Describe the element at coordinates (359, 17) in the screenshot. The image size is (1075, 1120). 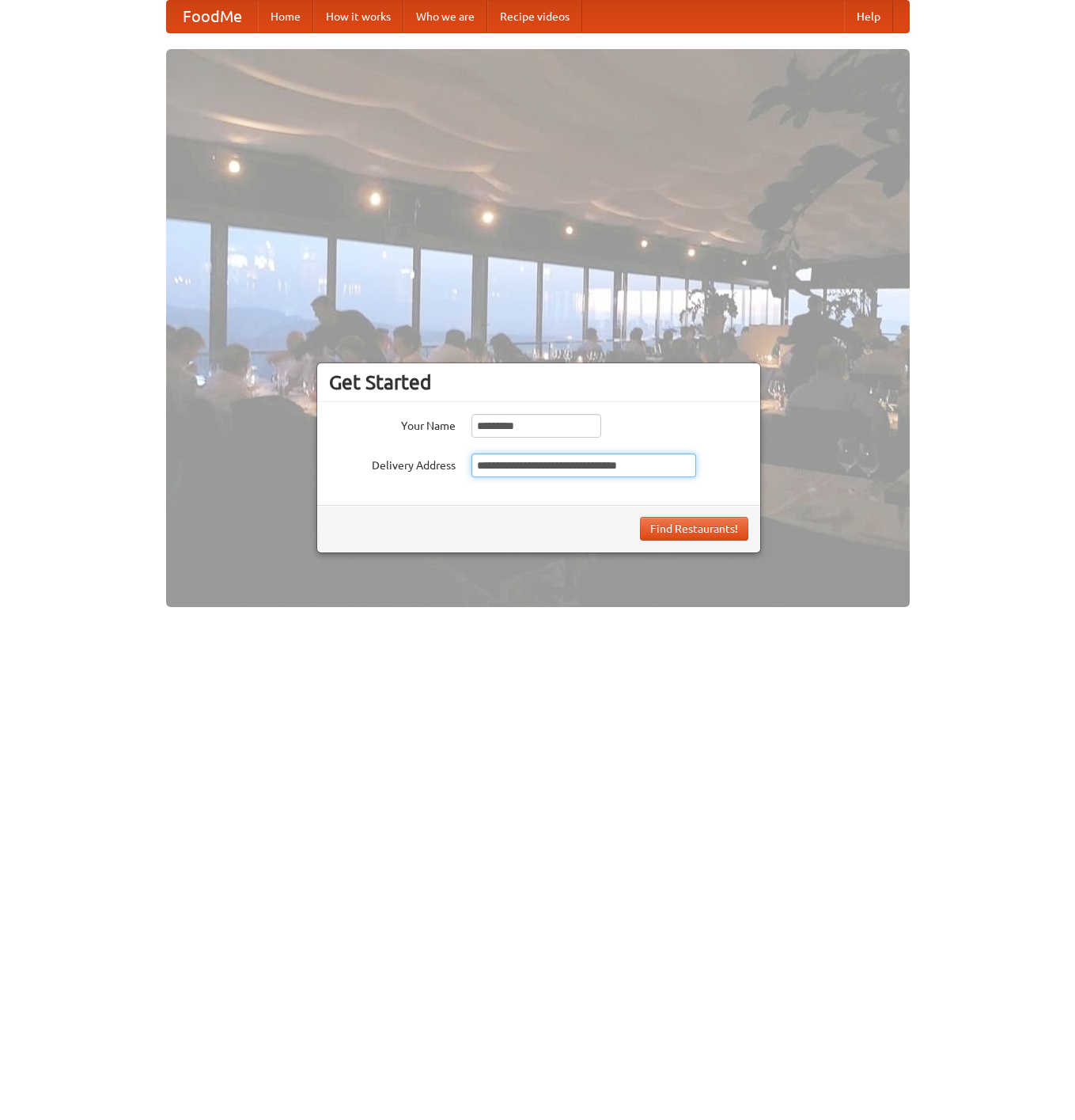
I see `a: How it works` at that location.